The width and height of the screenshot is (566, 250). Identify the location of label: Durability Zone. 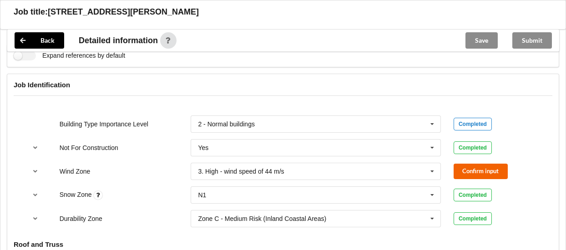
(81, 219).